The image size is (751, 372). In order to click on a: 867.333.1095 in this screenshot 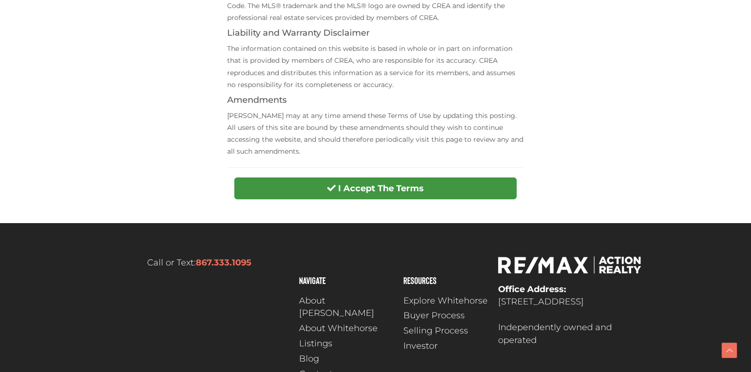, I will do `click(223, 263)`.